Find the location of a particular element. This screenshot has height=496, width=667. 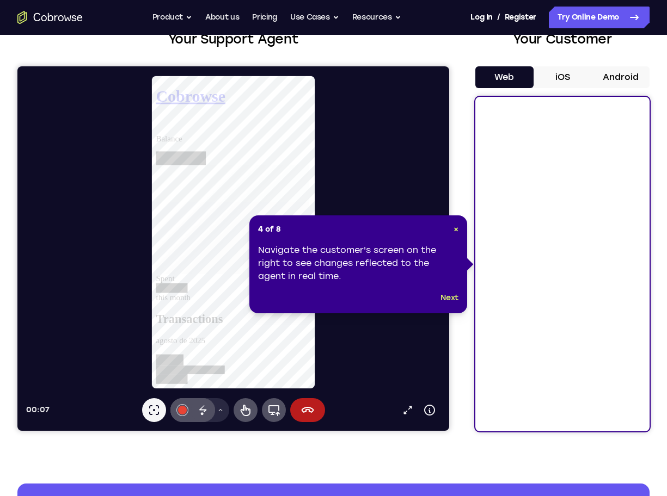

a: Try Online Demo is located at coordinates (599, 17).